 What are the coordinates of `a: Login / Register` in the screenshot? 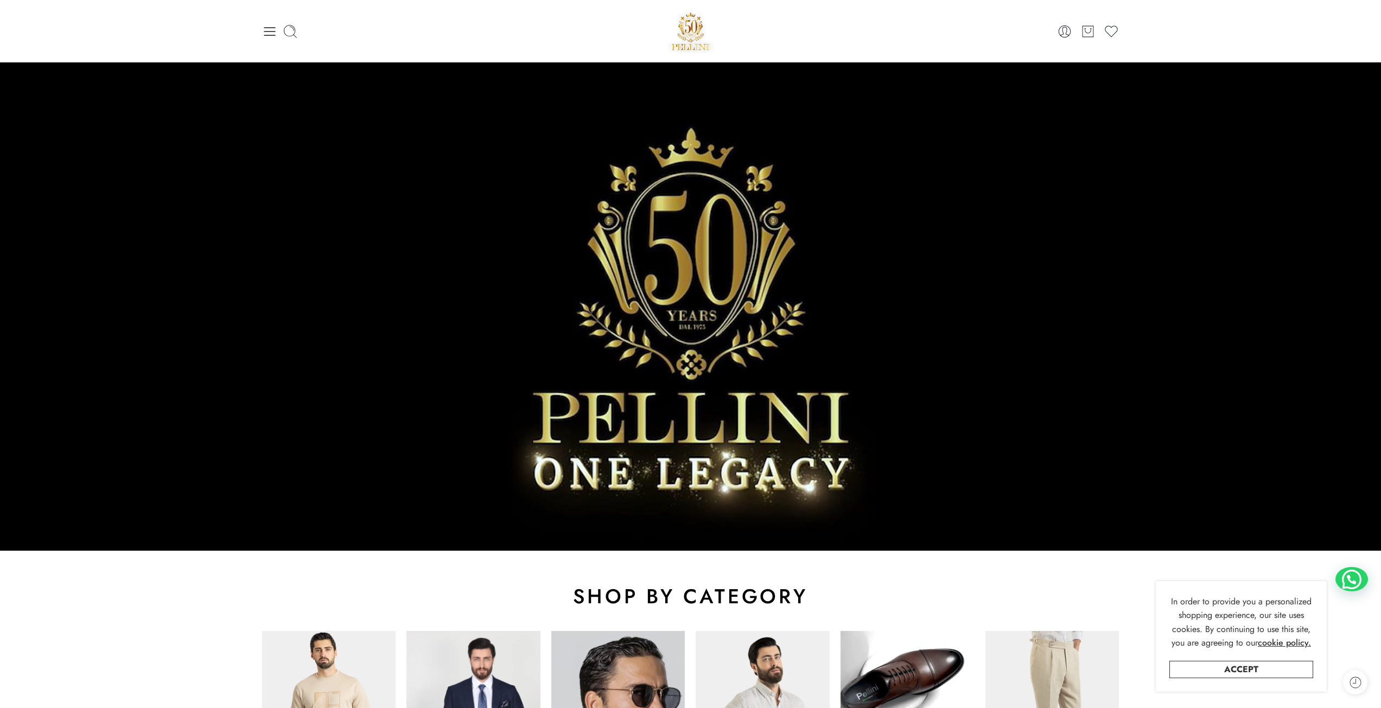 It's located at (1064, 31).